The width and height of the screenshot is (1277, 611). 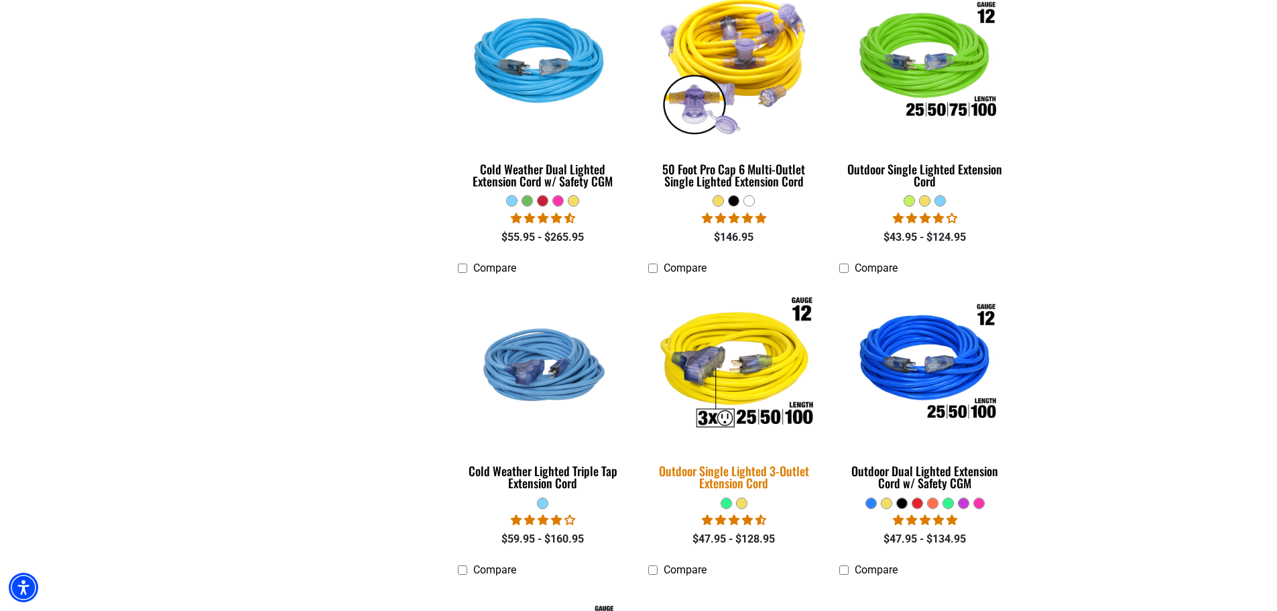 What do you see at coordinates (543, 477) in the screenshot?
I see `div: Cold Weather Lighted Triple Tap Extension Cord` at bounding box center [543, 477].